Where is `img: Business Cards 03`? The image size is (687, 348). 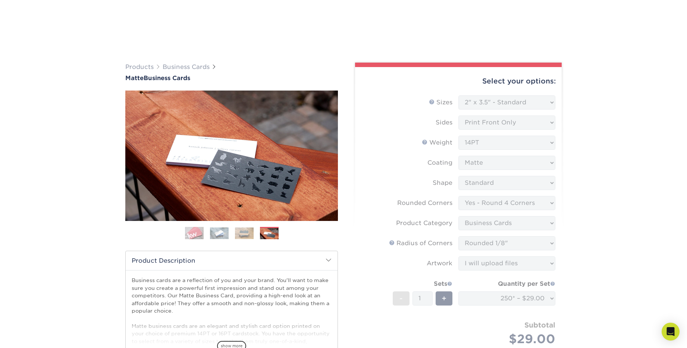
img: Business Cards 03 is located at coordinates (244, 233).